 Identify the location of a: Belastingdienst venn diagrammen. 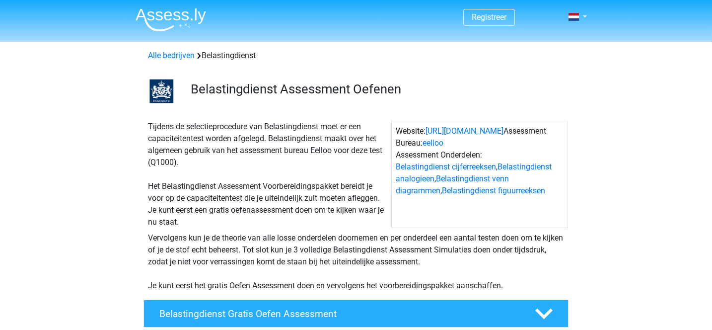
(453, 184).